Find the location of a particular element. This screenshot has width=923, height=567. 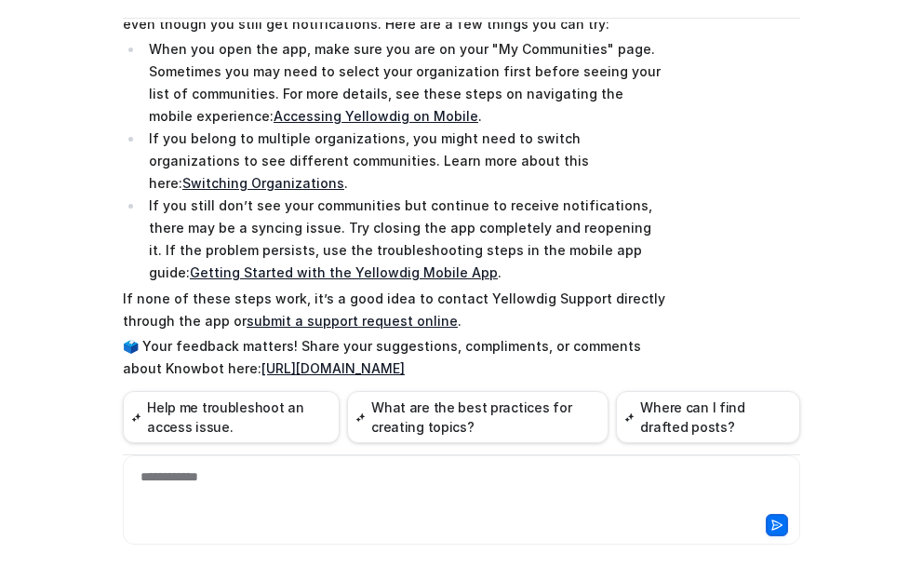

p: 🗳️ Your feedback matters! Share your suggestions, compliments, or comments about Knowbot here: is located at coordinates (395, 357).